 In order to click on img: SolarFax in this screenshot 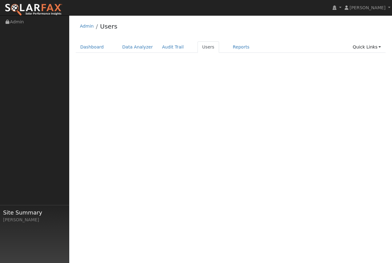, I will do `click(33, 10)`.